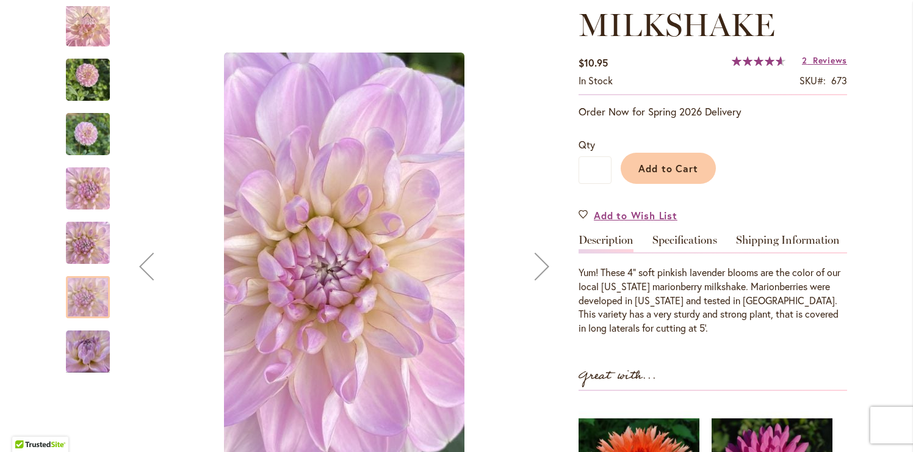 Image resolution: width=913 pixels, height=452 pixels. I want to click on a: 2 Reviews, so click(824, 60).